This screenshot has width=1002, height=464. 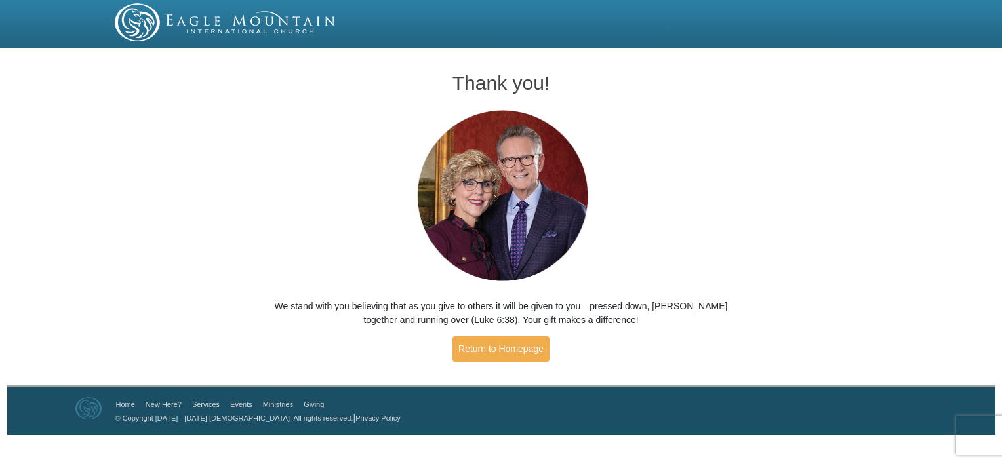 What do you see at coordinates (501, 196) in the screenshot?
I see `img: Pastors George and Terri Pearsons` at bounding box center [501, 196].